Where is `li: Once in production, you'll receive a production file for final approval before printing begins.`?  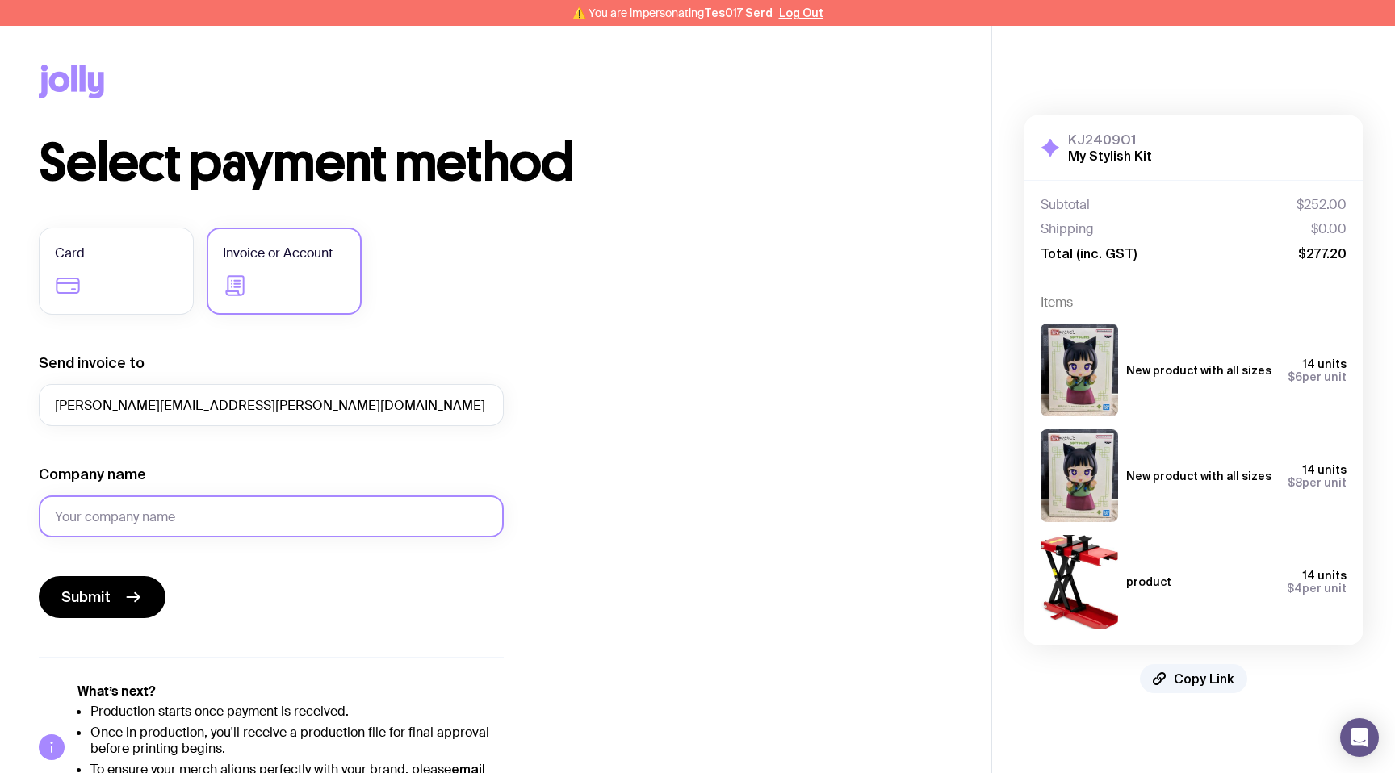 li: Once in production, you'll receive a production file for final approval before printing begins. is located at coordinates (297, 741).